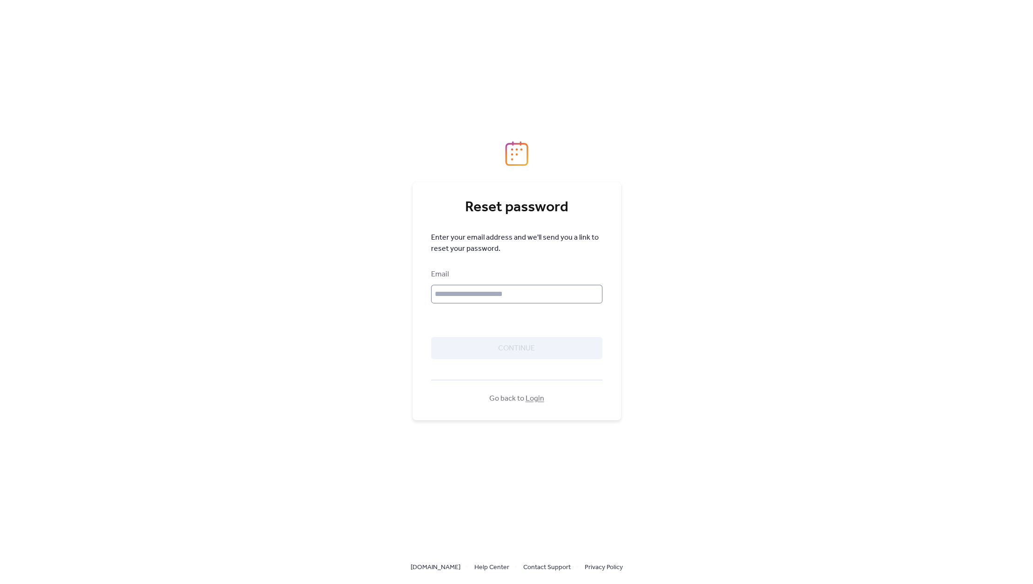 The image size is (1033, 584). Describe the element at coordinates (535, 398) in the screenshot. I see `a: Login` at that location.